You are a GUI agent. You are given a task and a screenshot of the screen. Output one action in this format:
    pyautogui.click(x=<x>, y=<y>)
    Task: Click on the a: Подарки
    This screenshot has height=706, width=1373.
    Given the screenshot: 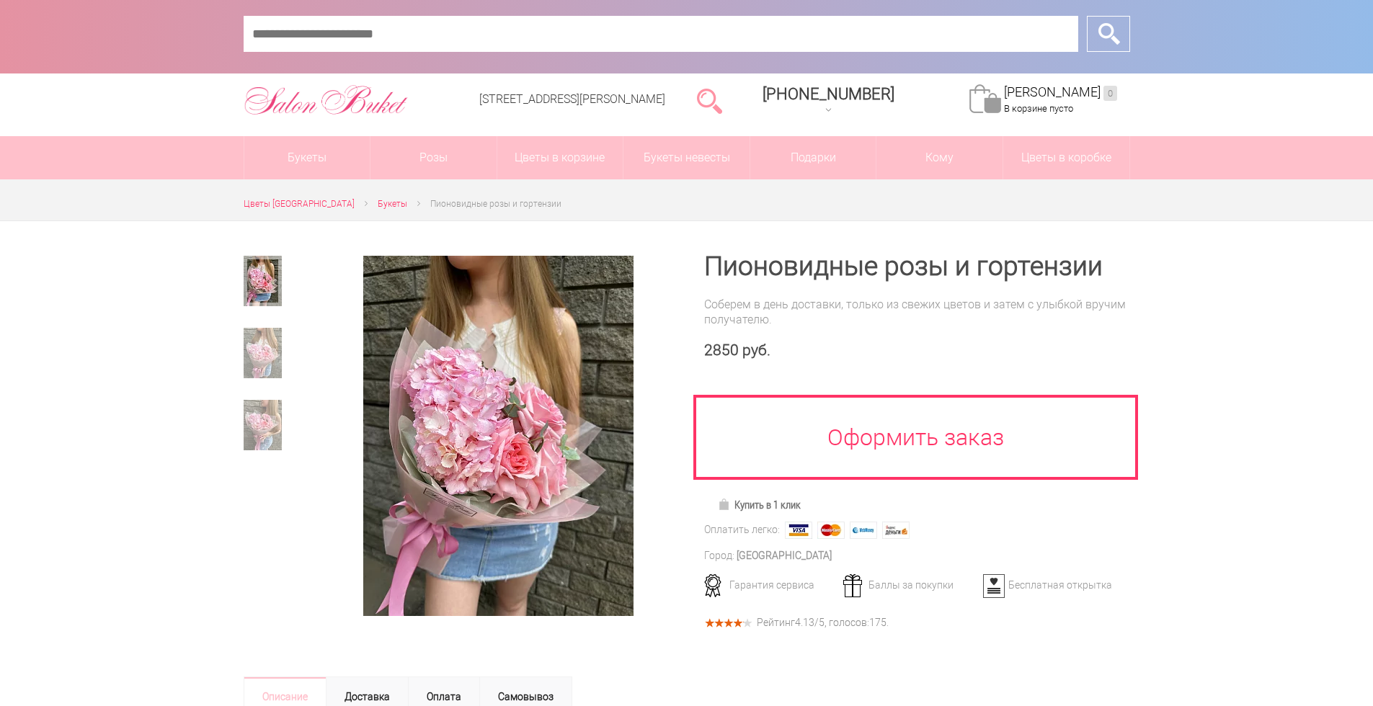 What is the action you would take?
    pyautogui.click(x=813, y=158)
    